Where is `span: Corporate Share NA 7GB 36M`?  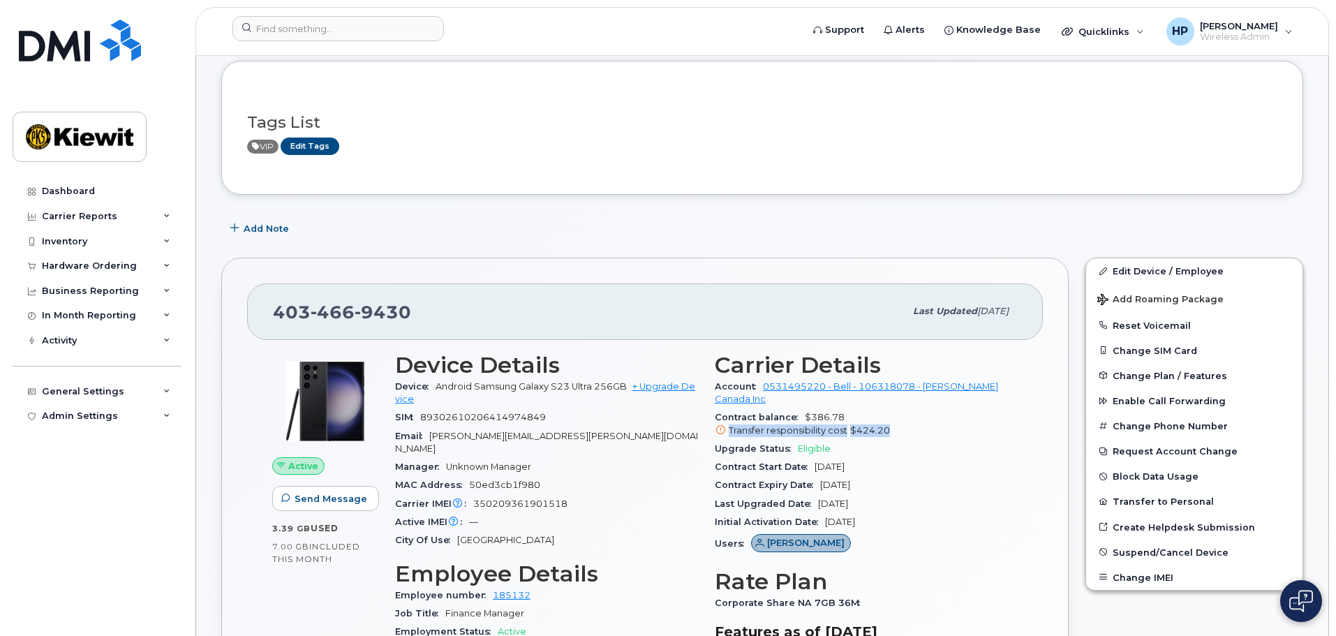
span: Corporate Share NA 7GB 36M is located at coordinates (791, 602).